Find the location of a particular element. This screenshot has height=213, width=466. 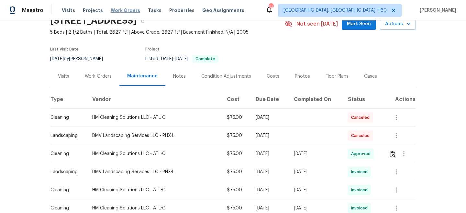

button: Copy Address is located at coordinates (142, 21).